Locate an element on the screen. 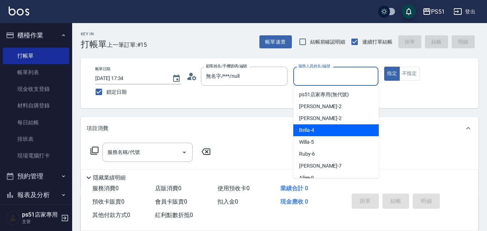 This screenshot has width=487, height=231. span: 其他付款方式 0 is located at coordinates (111, 215).